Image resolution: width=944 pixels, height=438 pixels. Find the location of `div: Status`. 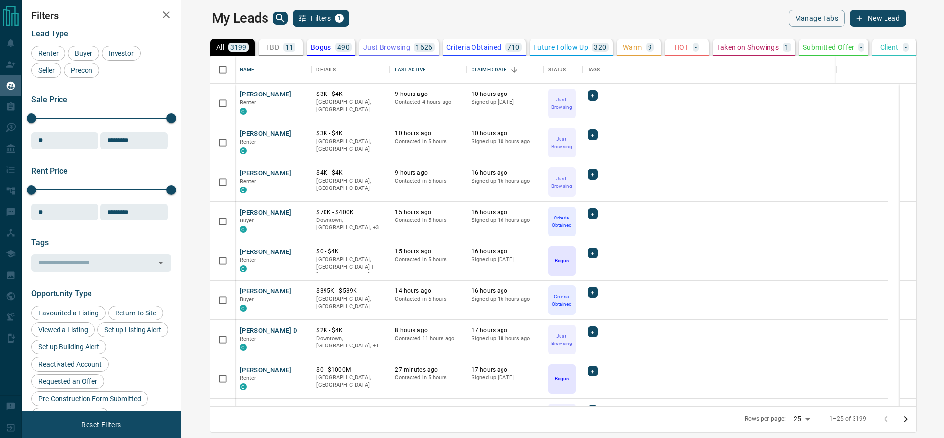

div: Status is located at coordinates (563, 70).